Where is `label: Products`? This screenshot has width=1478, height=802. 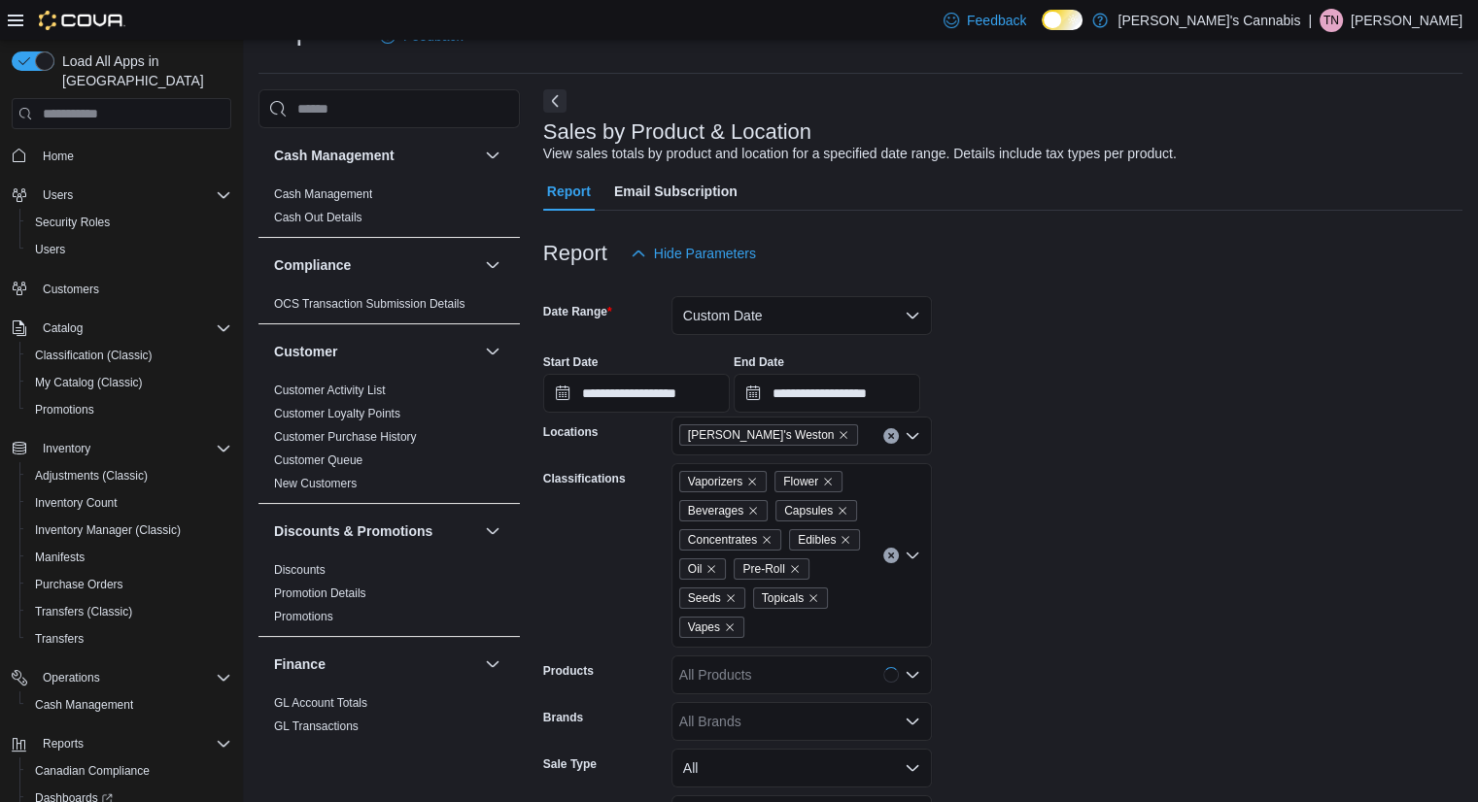
label: Products is located at coordinates (568, 671).